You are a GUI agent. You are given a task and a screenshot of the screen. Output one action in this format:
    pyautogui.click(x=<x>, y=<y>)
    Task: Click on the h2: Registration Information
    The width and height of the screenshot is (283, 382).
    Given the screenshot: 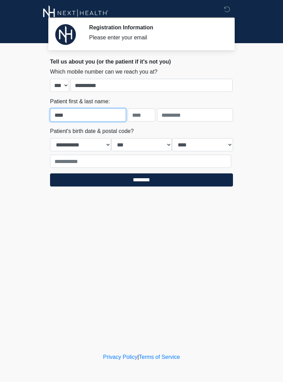 What is the action you would take?
    pyautogui.click(x=156, y=27)
    